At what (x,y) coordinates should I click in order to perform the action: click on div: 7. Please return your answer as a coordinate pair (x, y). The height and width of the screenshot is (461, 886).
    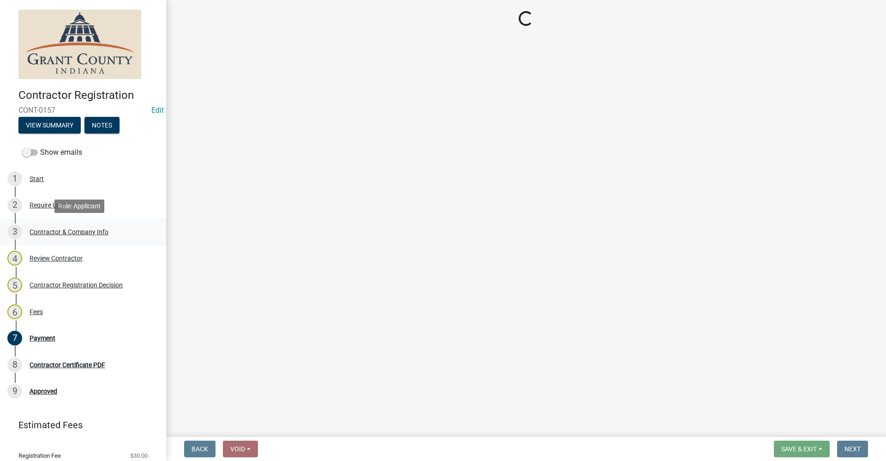
    Looking at the image, I should click on (15, 338).